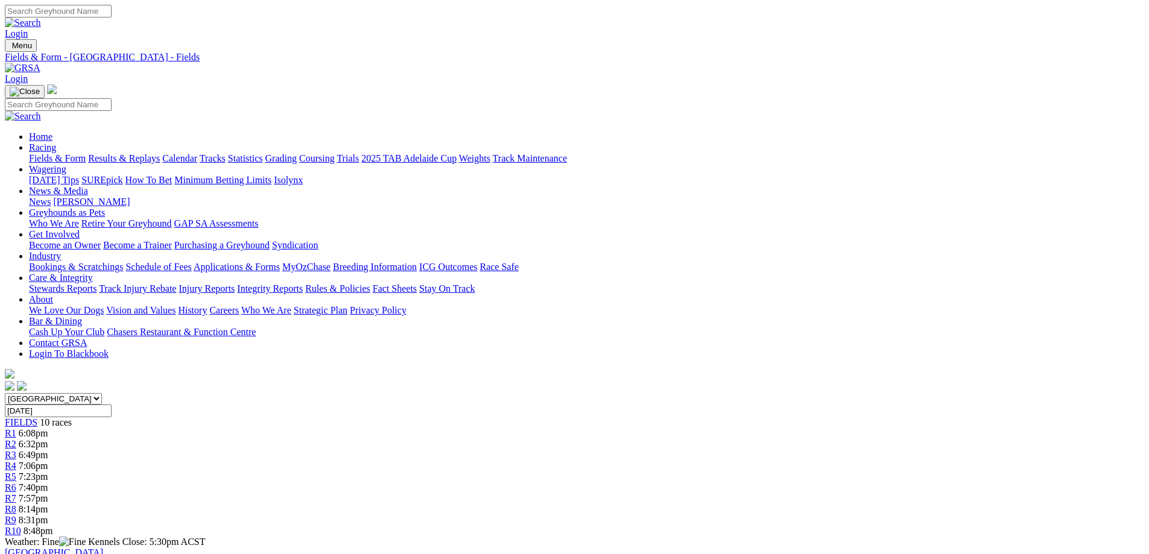  Describe the element at coordinates (347, 158) in the screenshot. I see `a: Trials` at that location.